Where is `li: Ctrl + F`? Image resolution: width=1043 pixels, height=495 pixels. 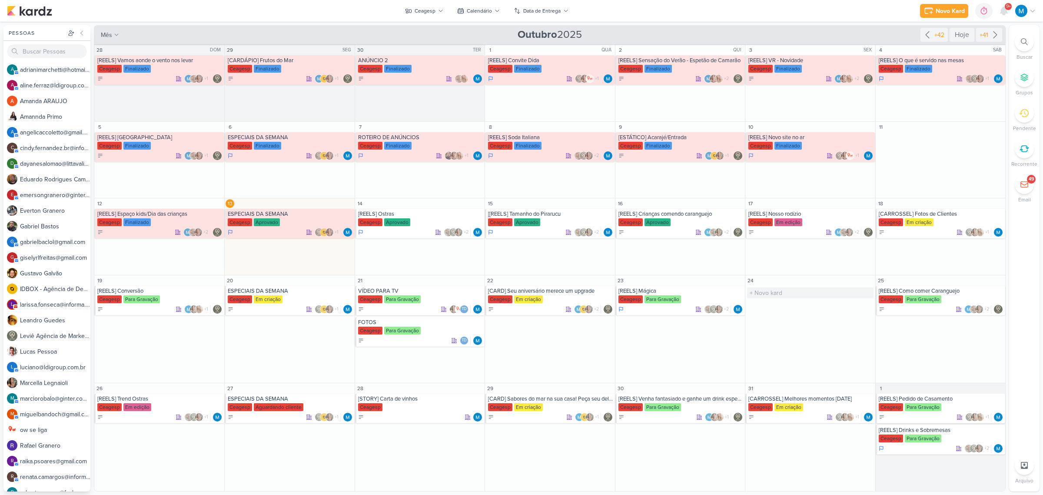
li: Ctrl + F is located at coordinates (1024, 47).